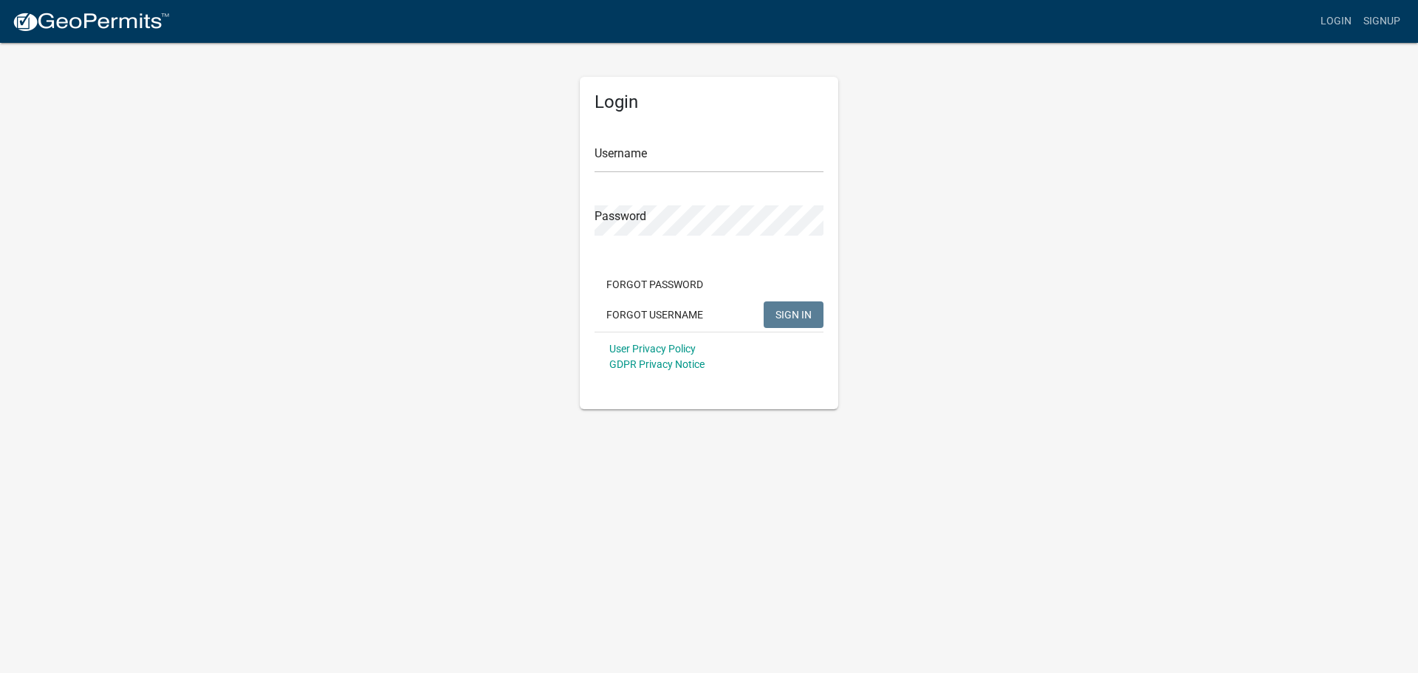 This screenshot has width=1418, height=673. What do you see at coordinates (652, 349) in the screenshot?
I see `a: User Privacy Policy` at bounding box center [652, 349].